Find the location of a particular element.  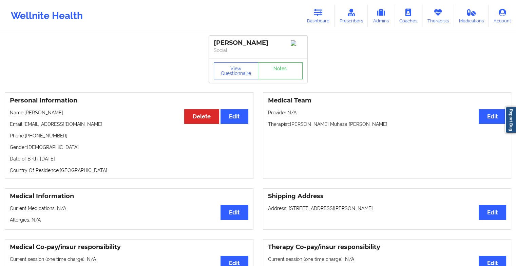

img: Image%2Fplaceholer-image.png is located at coordinates (296, 43).